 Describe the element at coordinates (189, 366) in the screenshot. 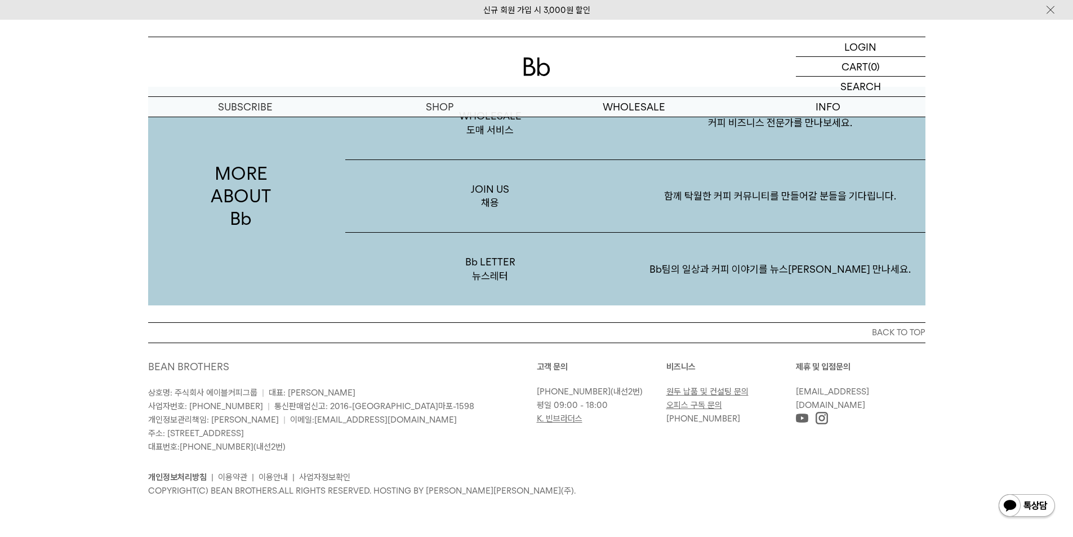

I see `a: BEAN BROTHERS` at that location.